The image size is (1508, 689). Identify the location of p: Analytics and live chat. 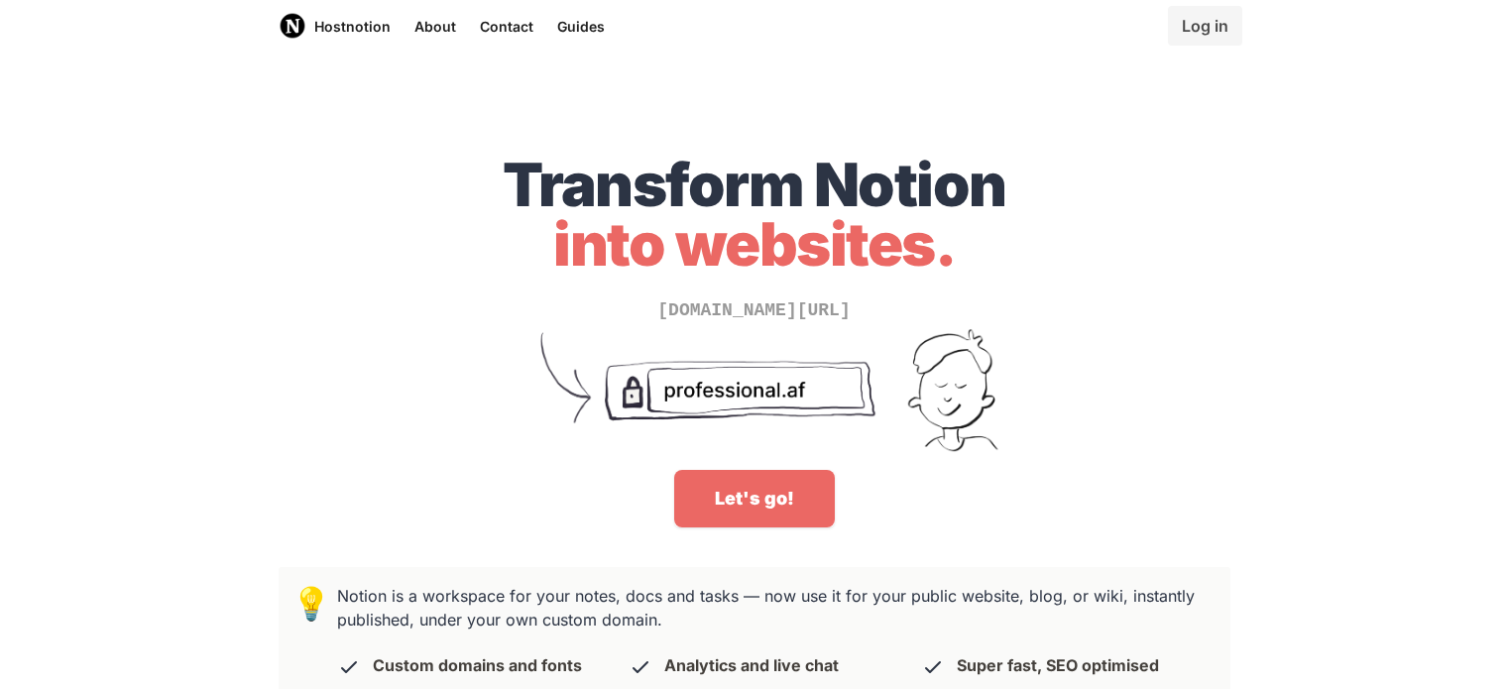
(752, 665).